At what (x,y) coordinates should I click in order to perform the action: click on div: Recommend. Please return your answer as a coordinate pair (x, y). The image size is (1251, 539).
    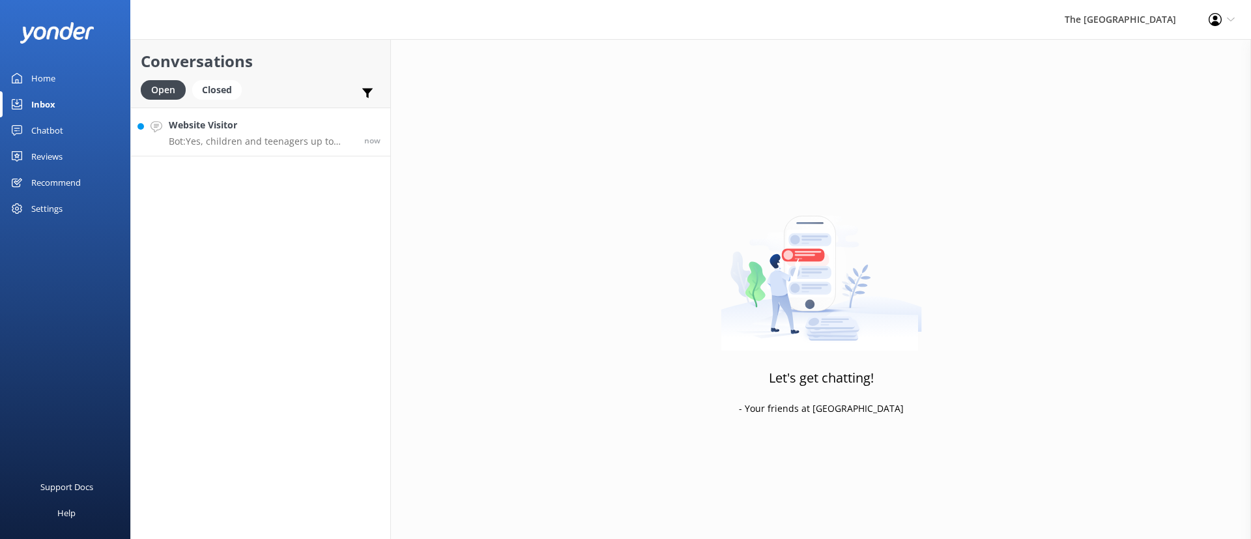
    Looking at the image, I should click on (56, 182).